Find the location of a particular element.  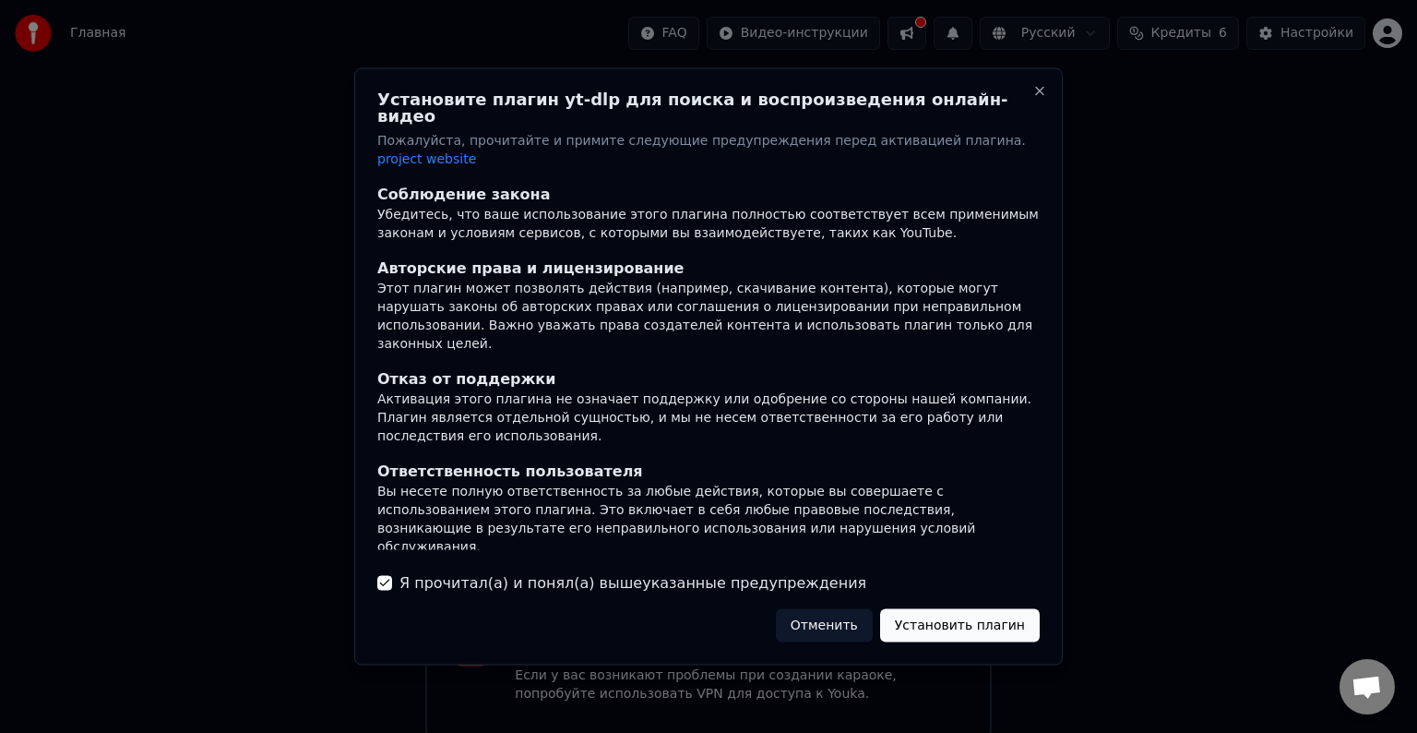

div: Вы несете полную ответственность за любые действия, которые вы совершаете с использованием этого ... is located at coordinates (709, 519).